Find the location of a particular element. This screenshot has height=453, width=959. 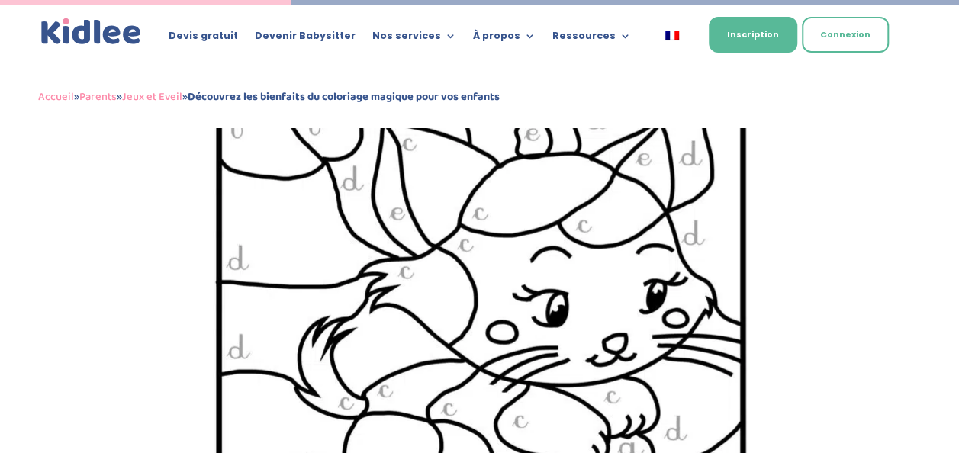

a: Jeux et Eveil is located at coordinates (152, 97).